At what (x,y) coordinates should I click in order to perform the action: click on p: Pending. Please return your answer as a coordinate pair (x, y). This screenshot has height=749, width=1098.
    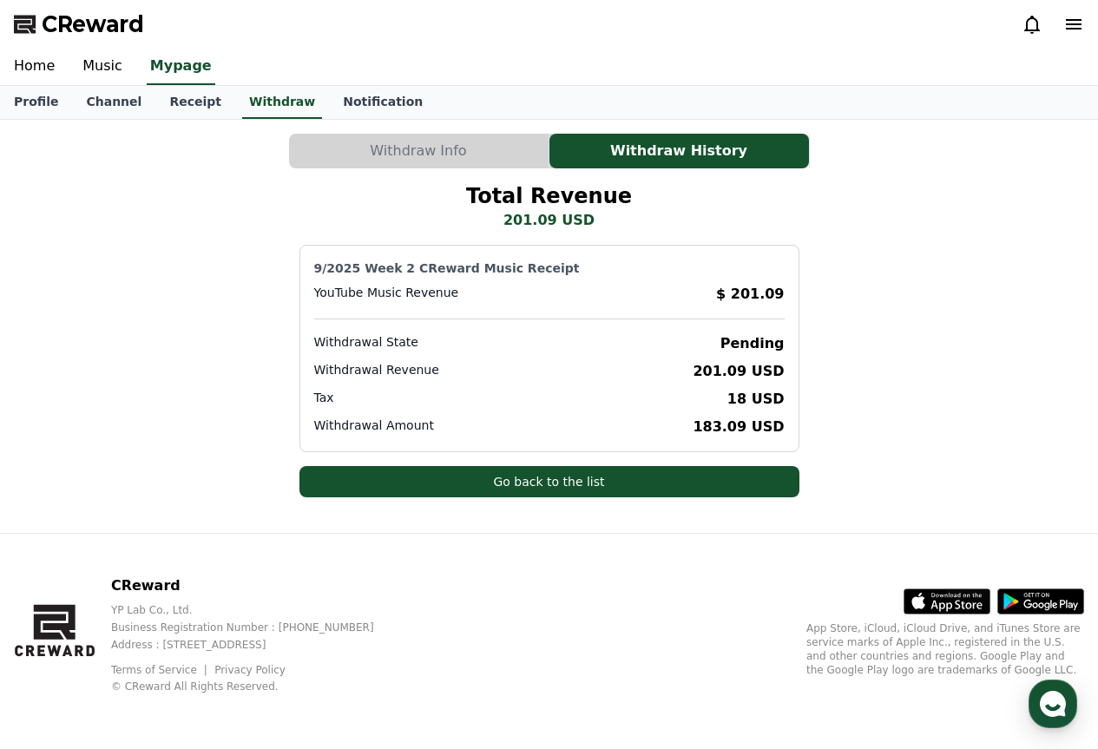
    Looking at the image, I should click on (753, 344).